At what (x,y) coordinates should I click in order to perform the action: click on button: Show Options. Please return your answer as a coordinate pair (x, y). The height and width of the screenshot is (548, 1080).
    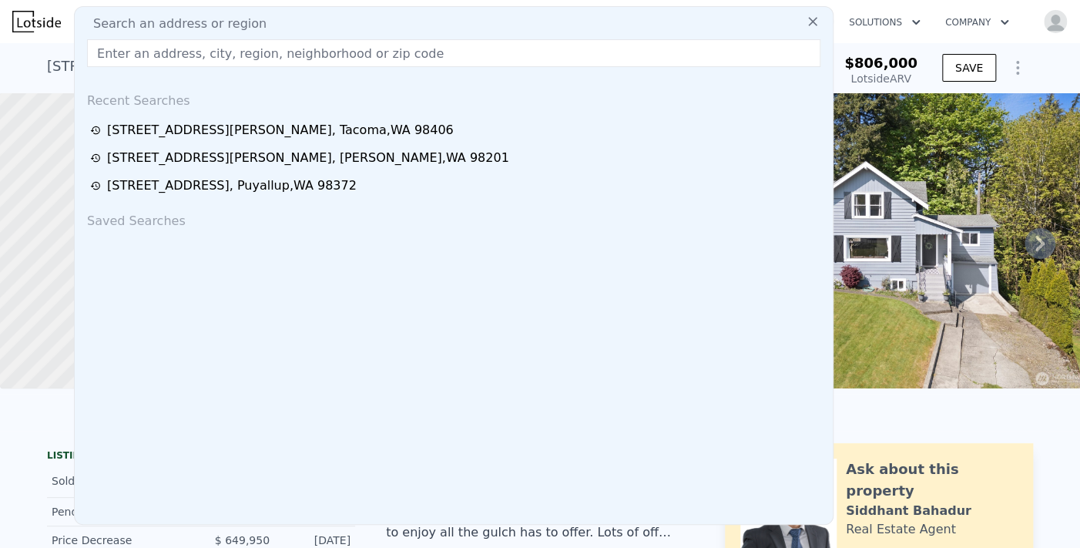
    Looking at the image, I should click on (1018, 68).